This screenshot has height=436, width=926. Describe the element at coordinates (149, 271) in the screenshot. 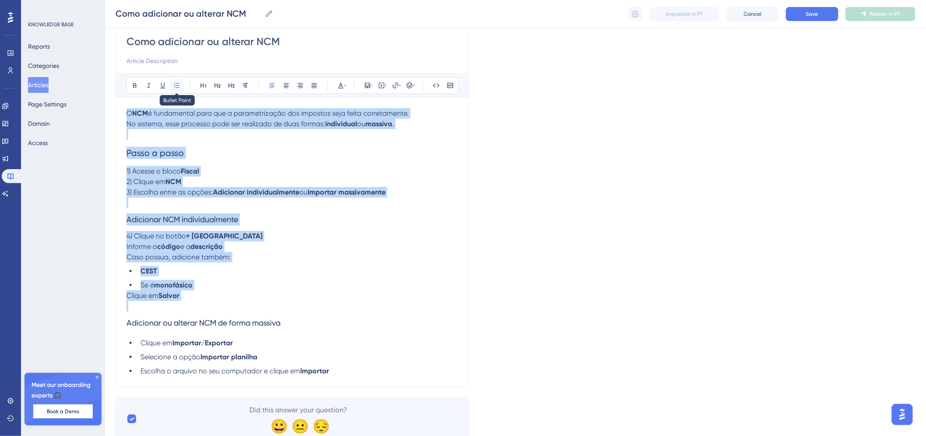

I see `strong: CEST` at that location.